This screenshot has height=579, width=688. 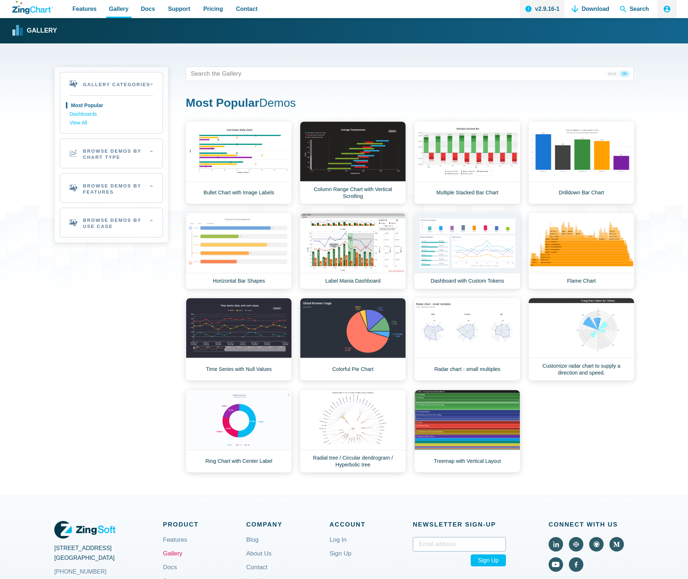 What do you see at coordinates (252, 546) in the screenshot?
I see `a: Blog` at bounding box center [252, 546].